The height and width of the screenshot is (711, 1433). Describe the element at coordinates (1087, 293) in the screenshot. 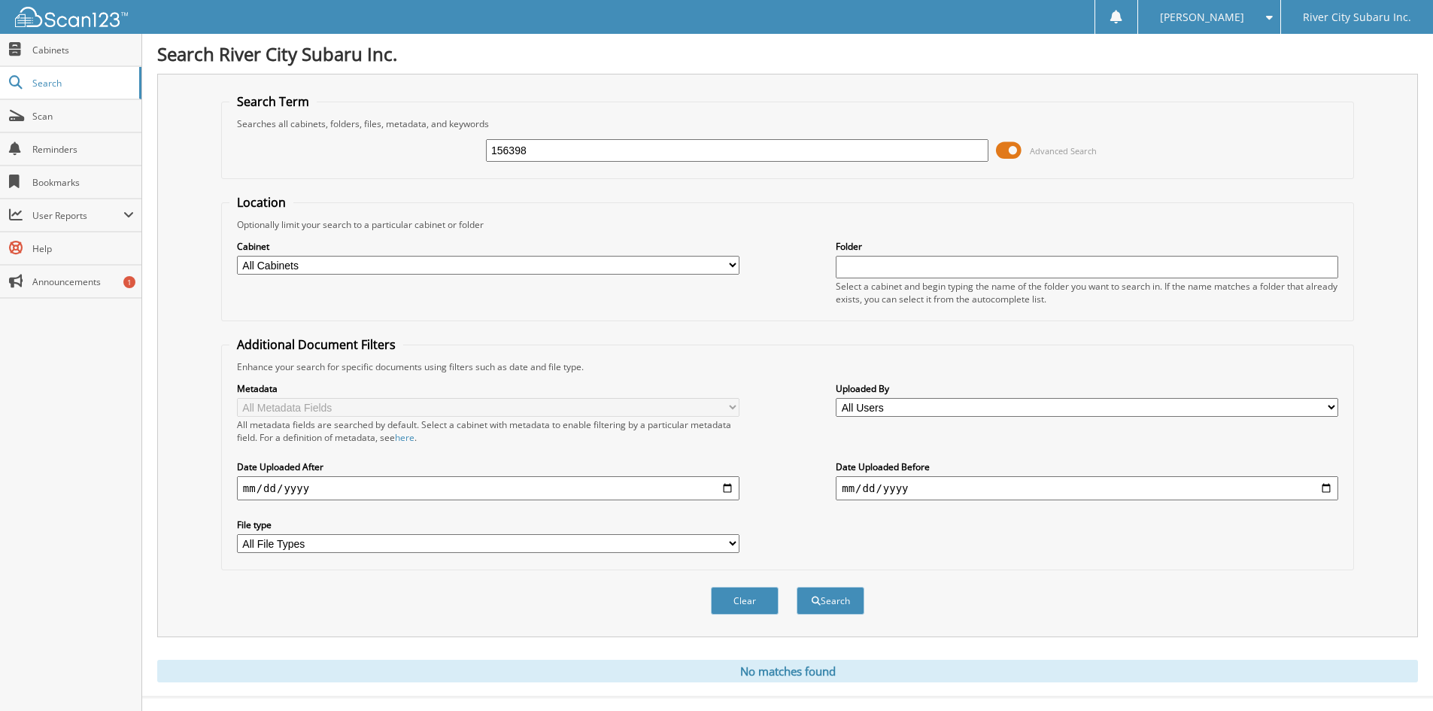

I see `div: Select a cabinet and begin typing the name of the folder you want to search in. If the name match...` at that location.